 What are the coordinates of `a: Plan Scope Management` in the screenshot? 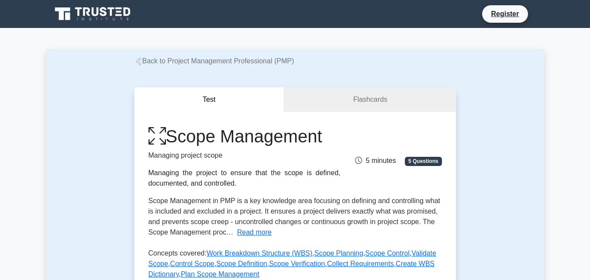 It's located at (220, 274).